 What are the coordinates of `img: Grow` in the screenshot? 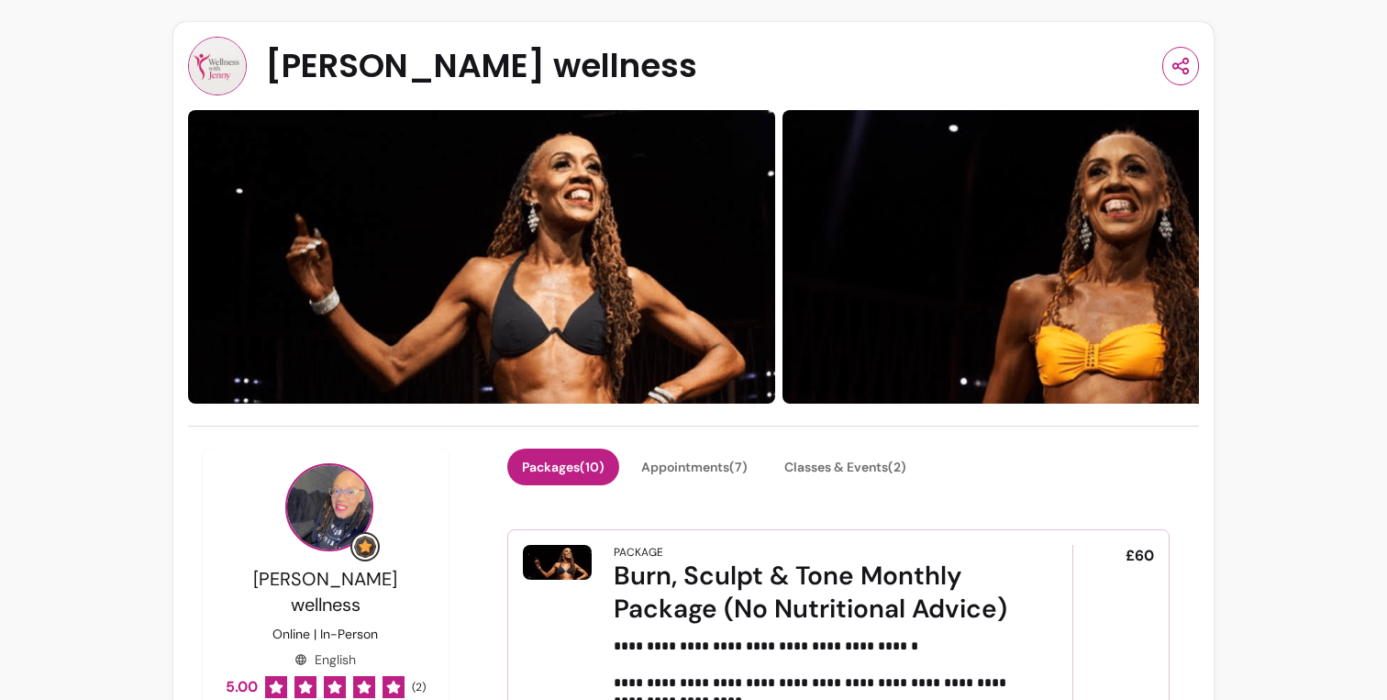 It's located at (365, 547).